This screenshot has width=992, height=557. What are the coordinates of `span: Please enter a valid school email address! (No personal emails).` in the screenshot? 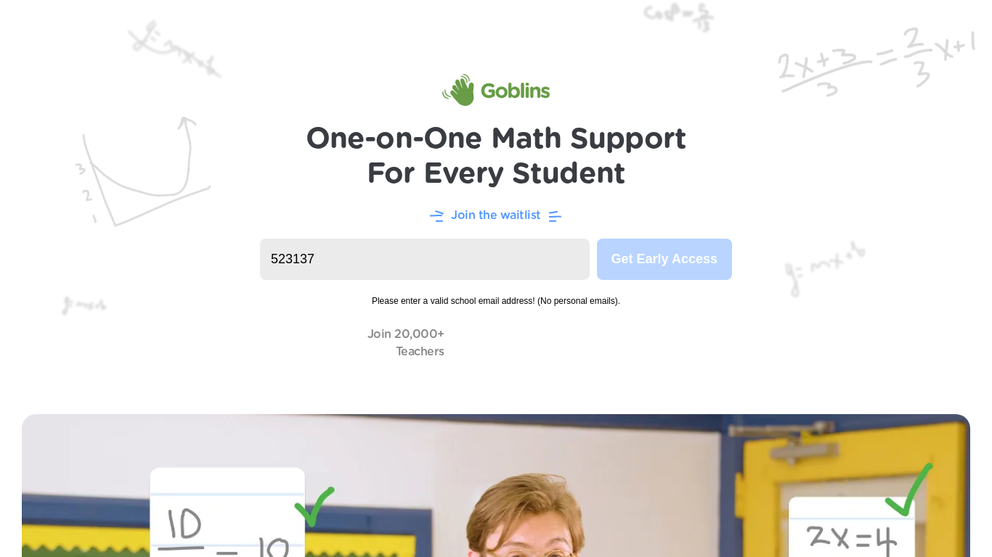 It's located at (496, 294).